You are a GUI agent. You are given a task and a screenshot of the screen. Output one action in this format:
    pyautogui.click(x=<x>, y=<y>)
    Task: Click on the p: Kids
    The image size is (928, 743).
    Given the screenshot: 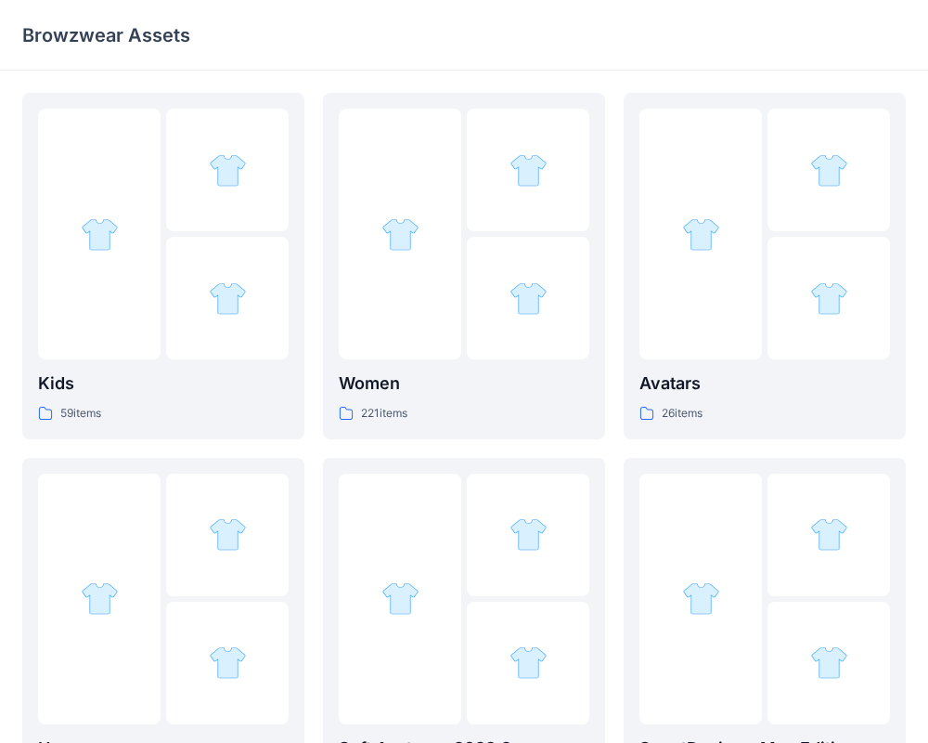 What is the action you would take?
    pyautogui.click(x=163, y=383)
    